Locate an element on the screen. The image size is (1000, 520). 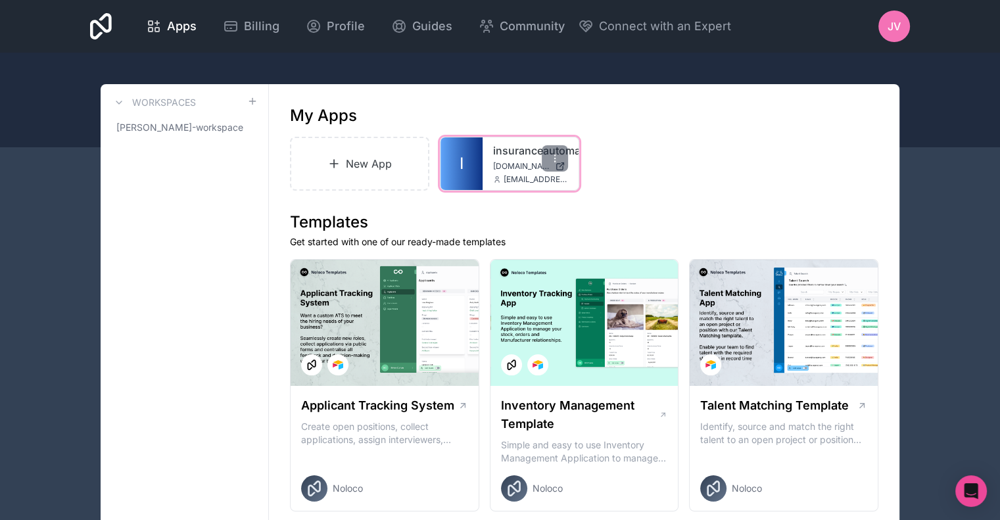
span: Billing is located at coordinates (262, 26).